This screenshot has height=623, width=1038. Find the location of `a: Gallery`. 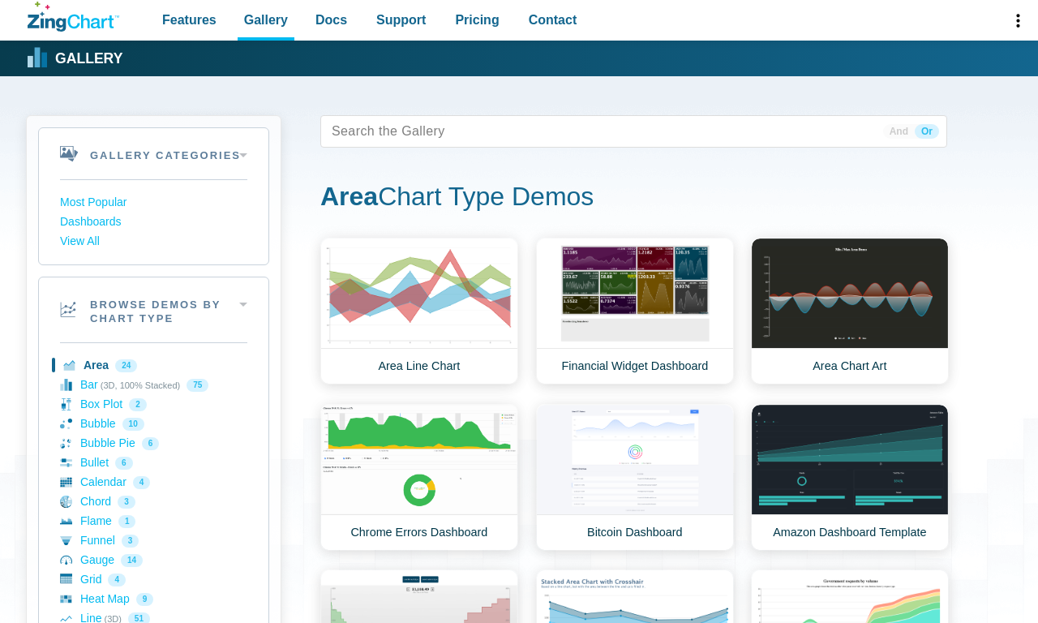

a: Gallery is located at coordinates (75, 58).